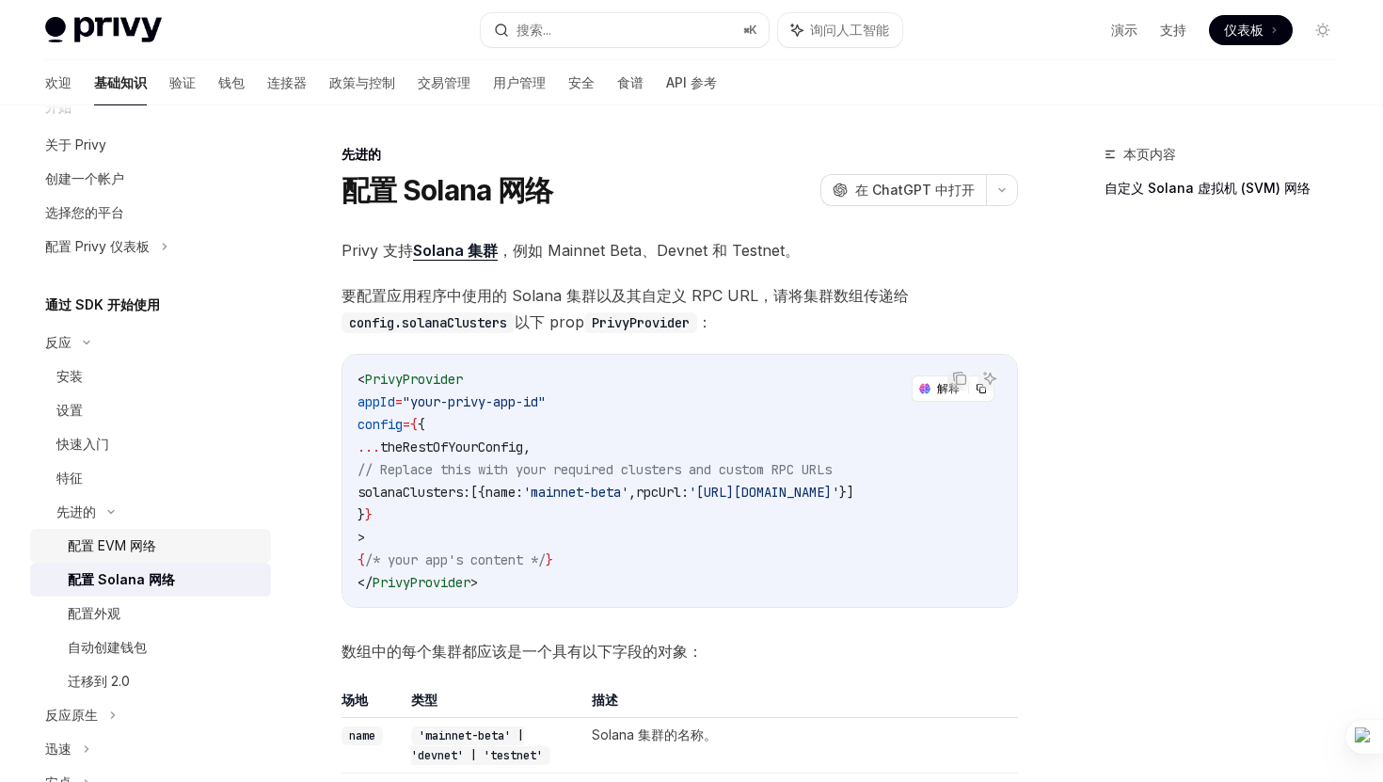 Image resolution: width=1383 pixels, height=782 pixels. What do you see at coordinates (522, 651) in the screenshot?
I see `font: 数组中的每个集群都应该是一个具有以下字段的对象：` at bounding box center [522, 651].